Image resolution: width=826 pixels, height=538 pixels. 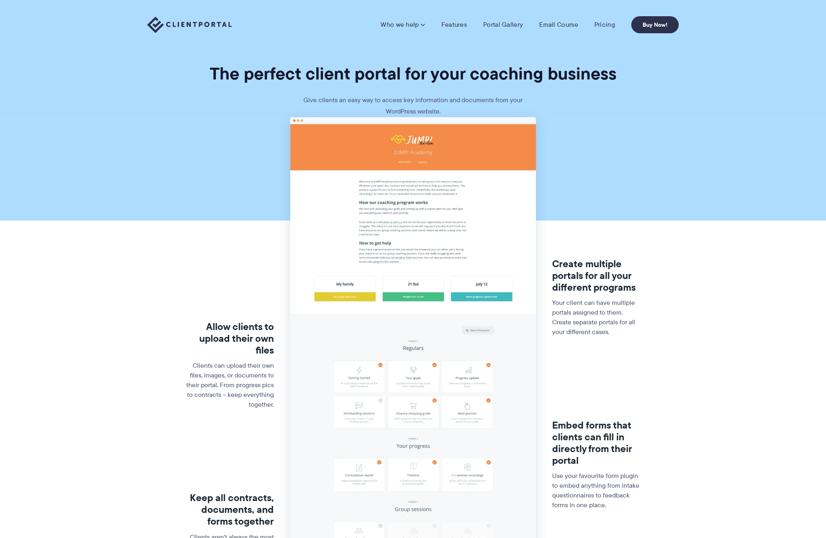 I want to click on p: Give clients an easy way to access key information and documents from your WordPress website., so click(x=413, y=106).